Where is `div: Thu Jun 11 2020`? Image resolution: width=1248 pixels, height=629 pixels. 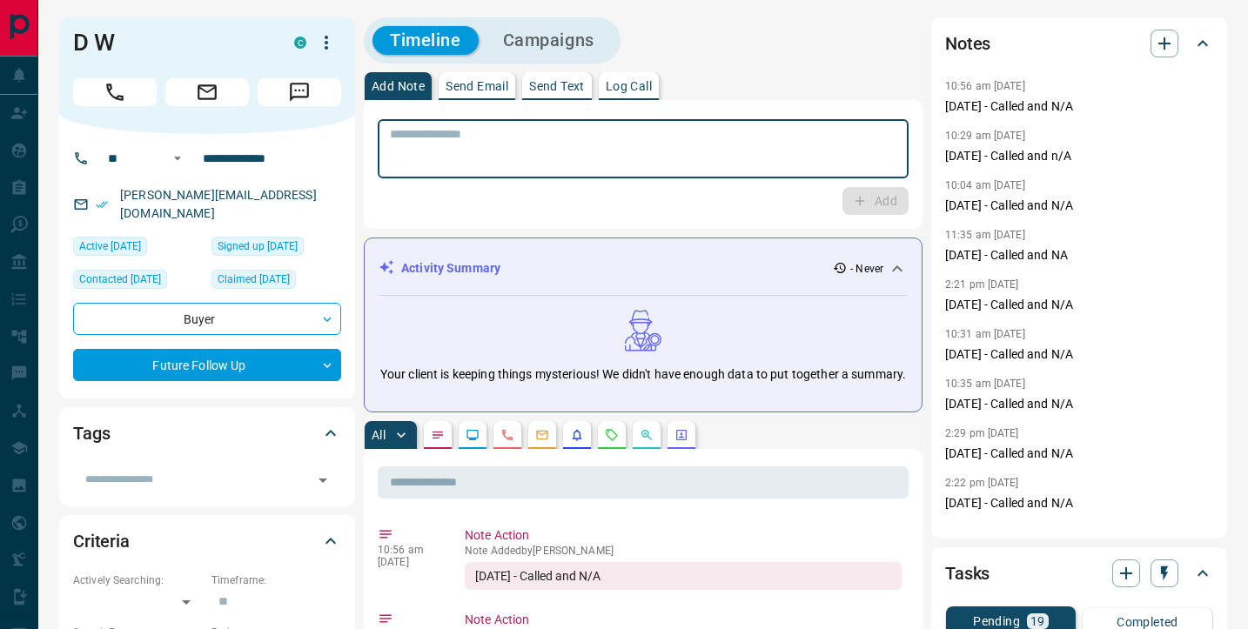 div: Thu Jun 11 2020 is located at coordinates (276, 282).